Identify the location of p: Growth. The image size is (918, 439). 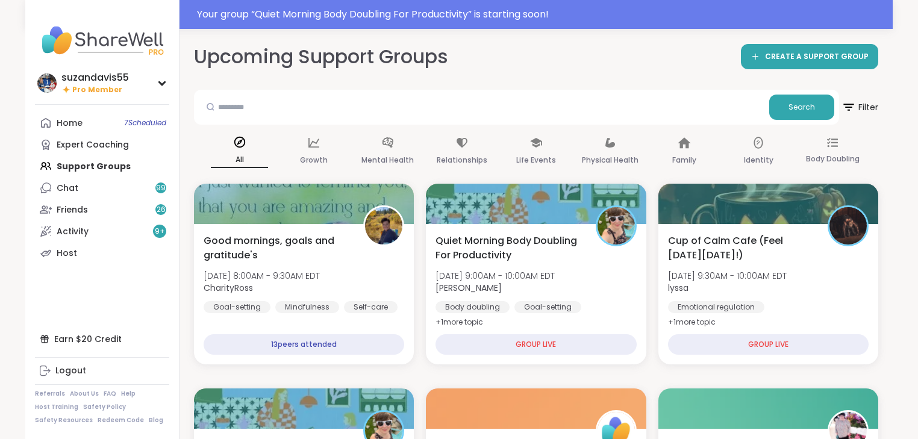
(314, 160).